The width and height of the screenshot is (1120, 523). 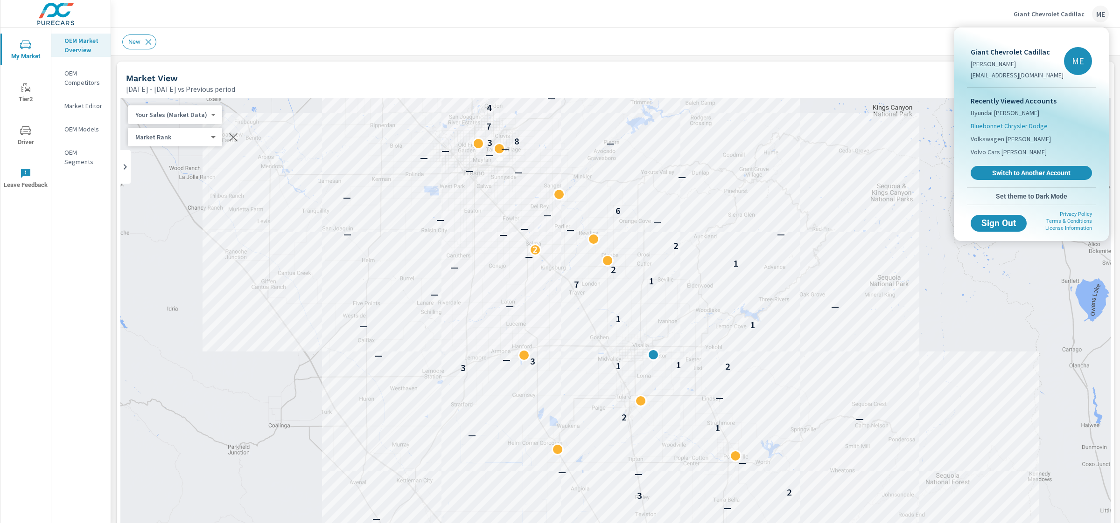 What do you see at coordinates (998, 223) in the screenshot?
I see `button: Sign Out` at bounding box center [998, 223].